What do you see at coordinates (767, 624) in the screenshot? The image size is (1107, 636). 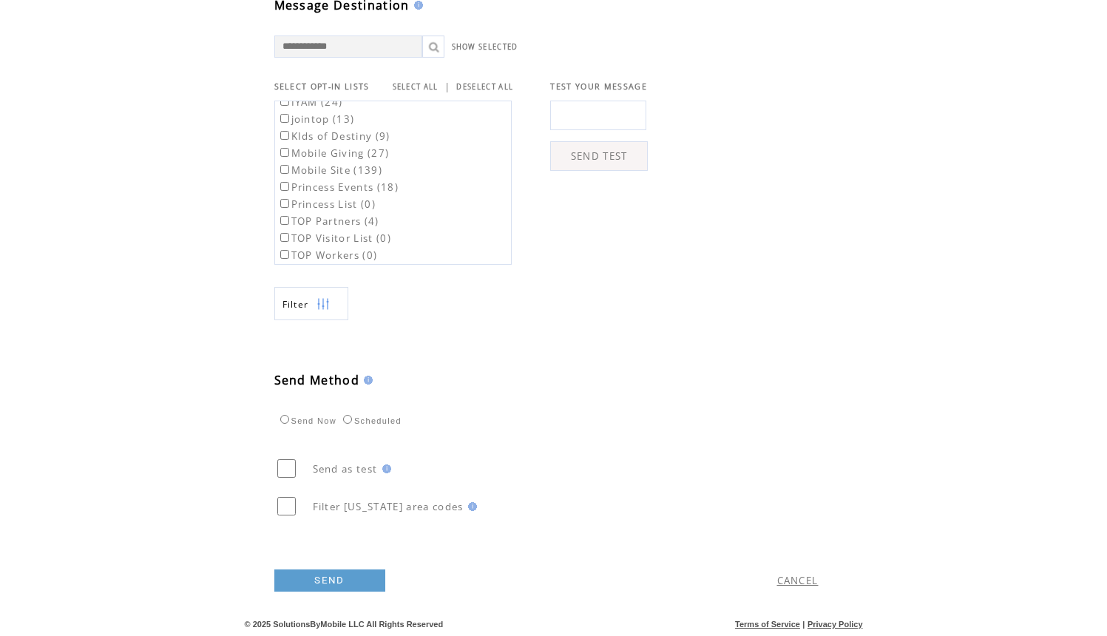 I see `a: Terms of Service` at bounding box center [767, 624].